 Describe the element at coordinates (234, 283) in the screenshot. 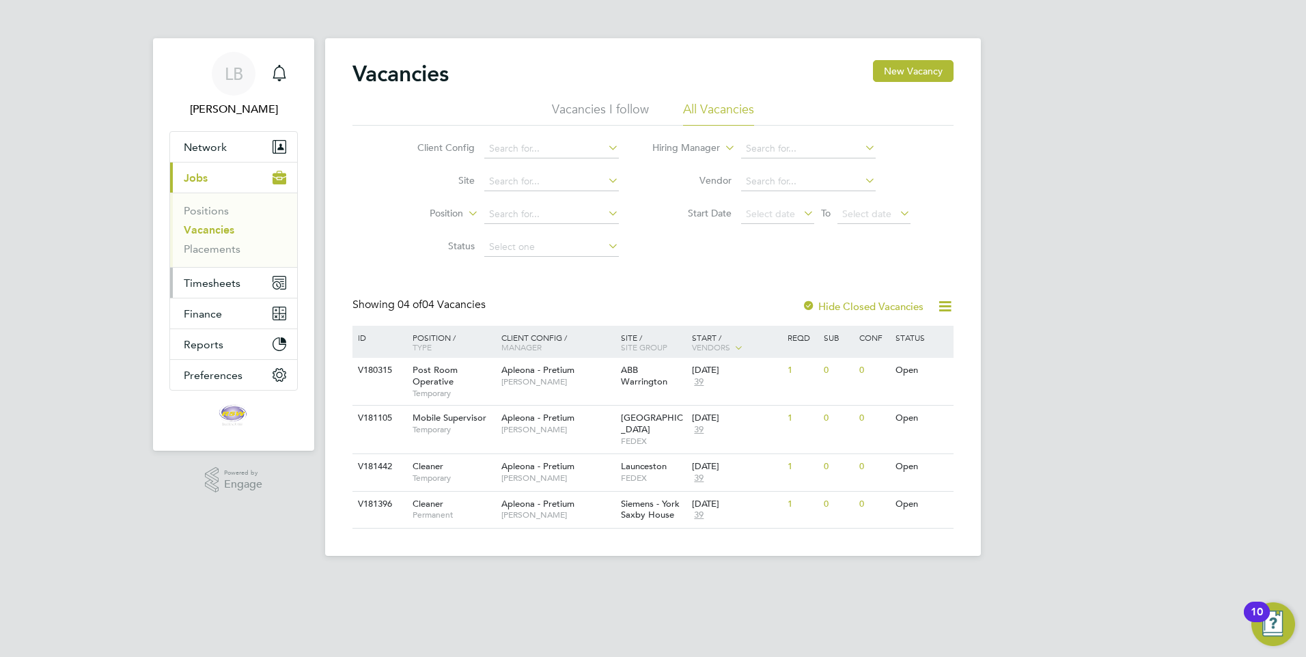

I see `button: Timesheets` at that location.